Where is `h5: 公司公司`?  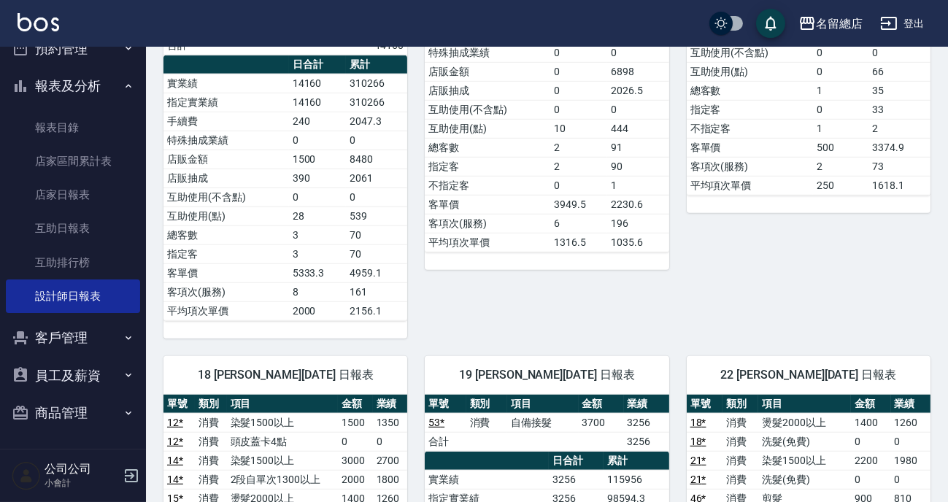
h5: 公司公司 is located at coordinates (82, 469).